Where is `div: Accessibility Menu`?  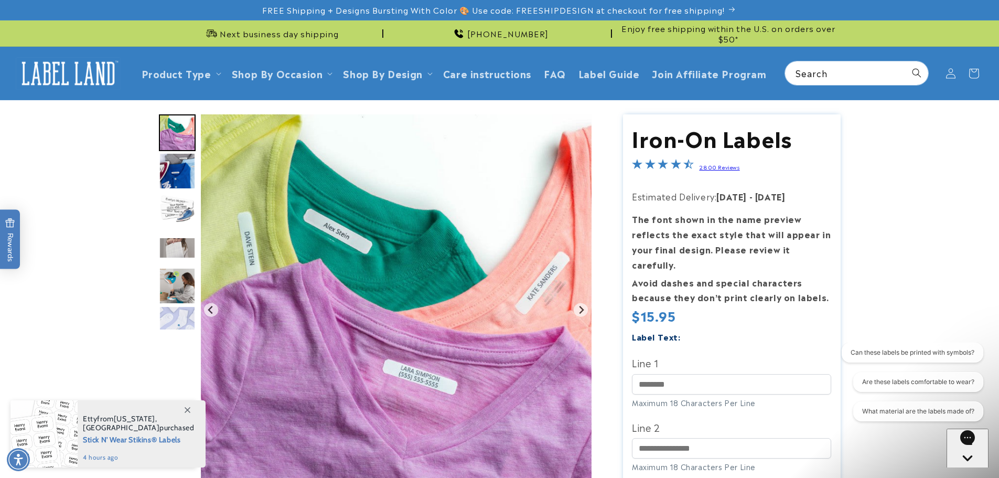 div: Accessibility Menu is located at coordinates (18, 459).